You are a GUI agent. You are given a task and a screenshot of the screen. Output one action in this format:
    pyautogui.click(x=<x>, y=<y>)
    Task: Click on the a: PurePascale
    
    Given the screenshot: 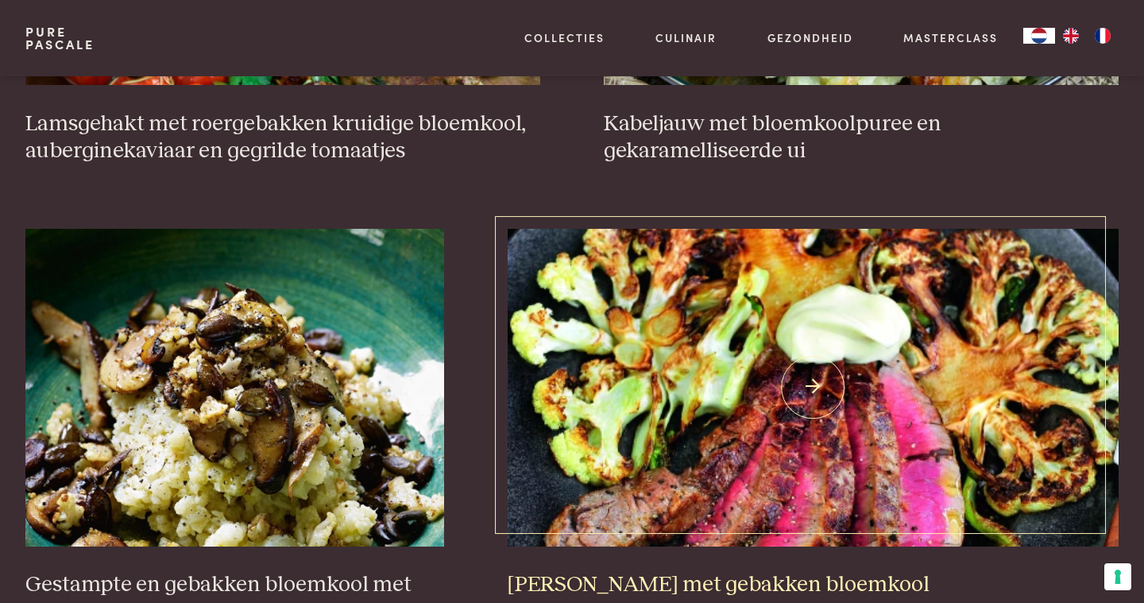 What is the action you would take?
    pyautogui.click(x=60, y=38)
    